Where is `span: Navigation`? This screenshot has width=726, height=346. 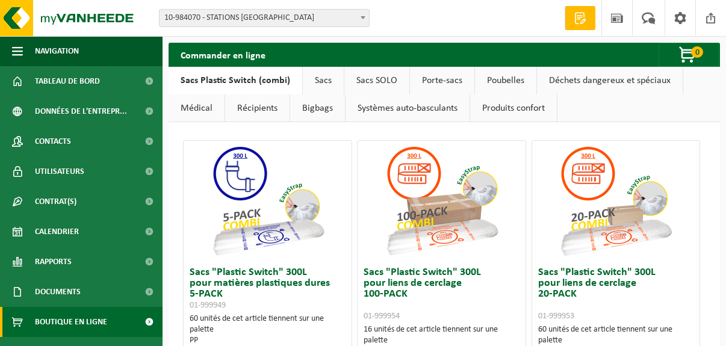 span: Navigation is located at coordinates (57, 51).